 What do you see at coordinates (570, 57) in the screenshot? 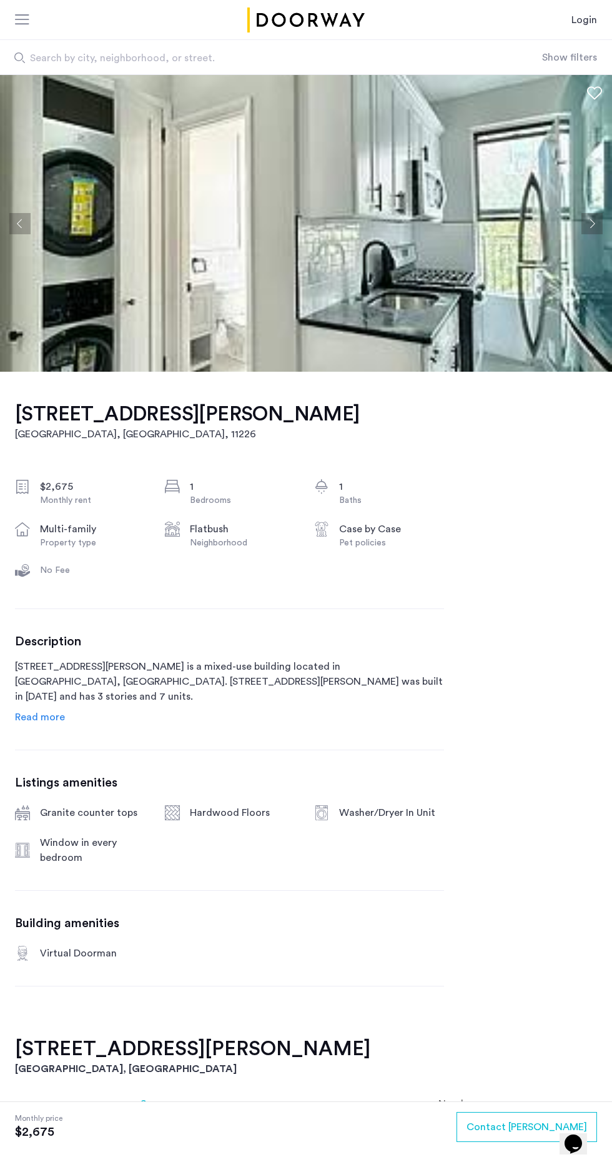
I see `button: Show or hide filters` at bounding box center [570, 57].